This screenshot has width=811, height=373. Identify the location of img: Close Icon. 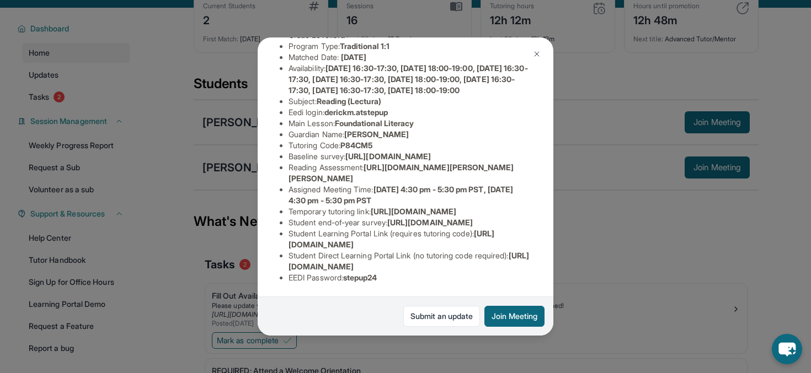
(537, 54).